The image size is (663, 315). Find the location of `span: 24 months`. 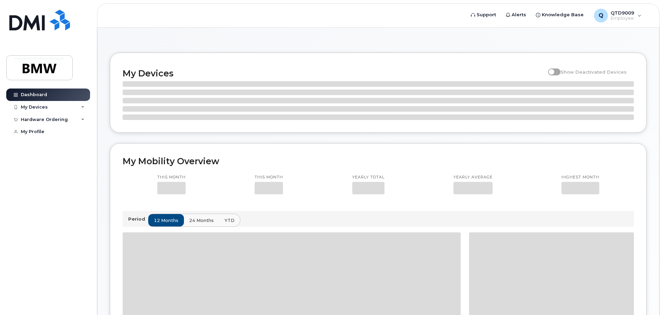

span: 24 months is located at coordinates (201, 221).